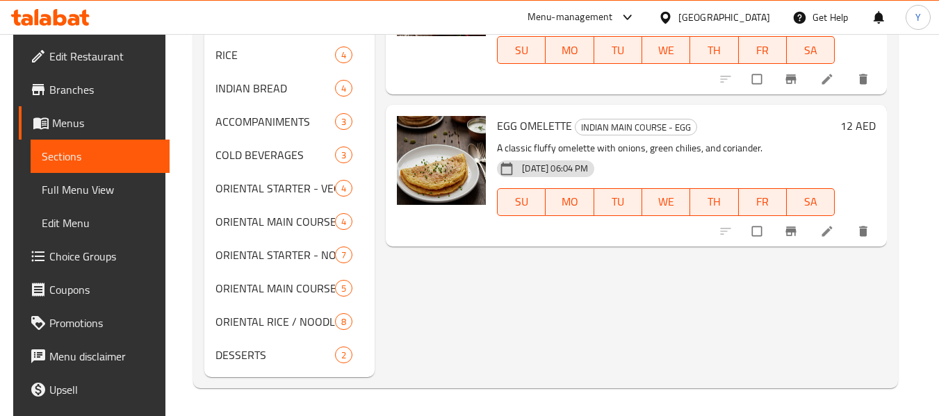 The height and width of the screenshot is (416, 939). I want to click on span: Upsell, so click(104, 390).